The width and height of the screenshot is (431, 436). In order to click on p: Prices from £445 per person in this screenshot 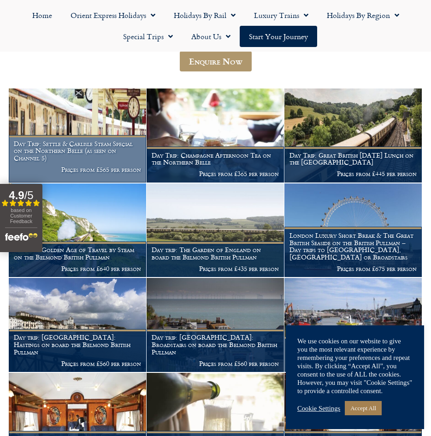, I will do `click(353, 174)`.